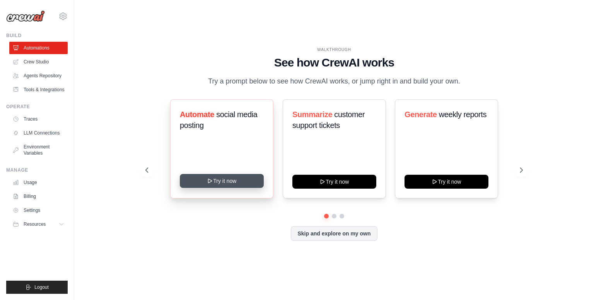 The height and width of the screenshot is (300, 594). I want to click on img: Logo, so click(26, 16).